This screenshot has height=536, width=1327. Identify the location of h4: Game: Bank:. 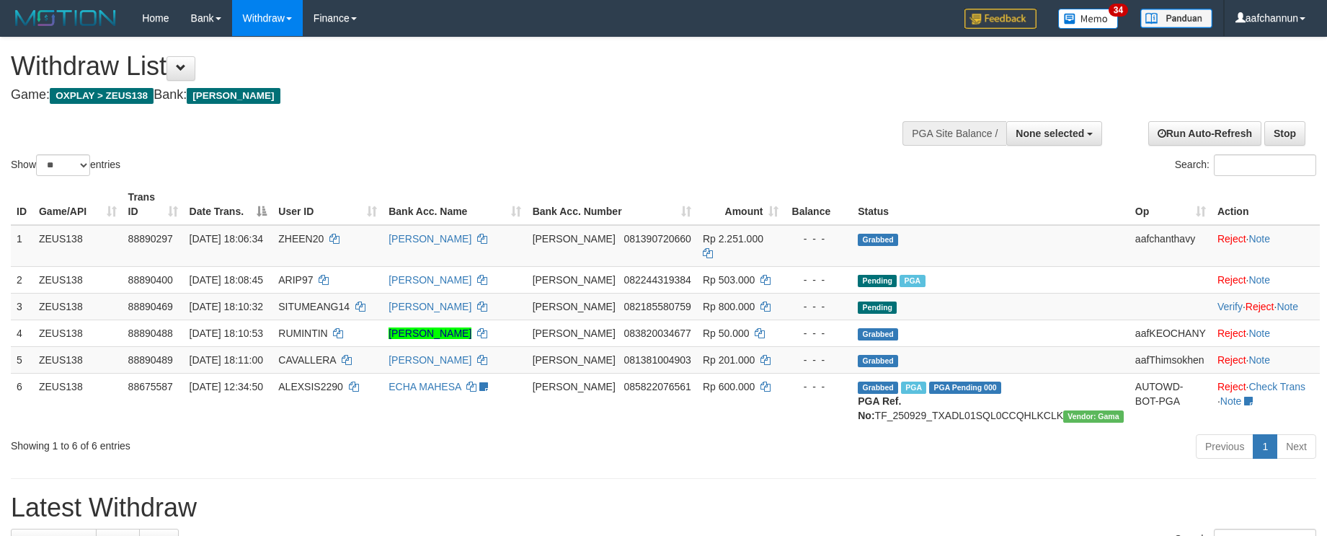
(440, 95).